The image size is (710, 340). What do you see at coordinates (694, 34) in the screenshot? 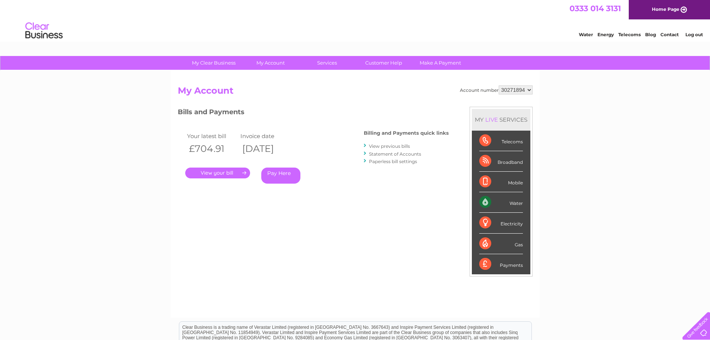
I see `a: Log out` at bounding box center [694, 34].